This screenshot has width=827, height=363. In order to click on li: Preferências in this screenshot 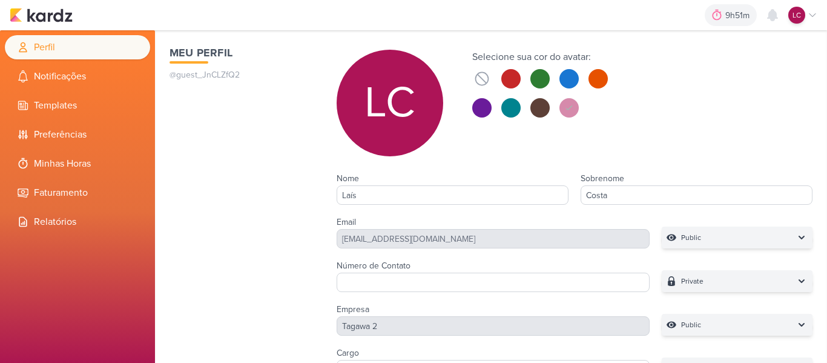, I will do `click(77, 134)`.